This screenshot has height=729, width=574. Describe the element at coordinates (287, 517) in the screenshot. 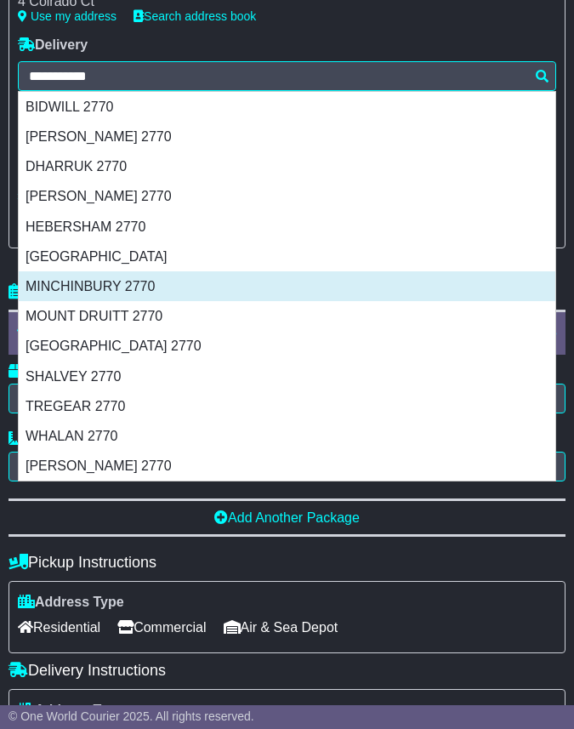

I see `a: Add Another Package` at that location.